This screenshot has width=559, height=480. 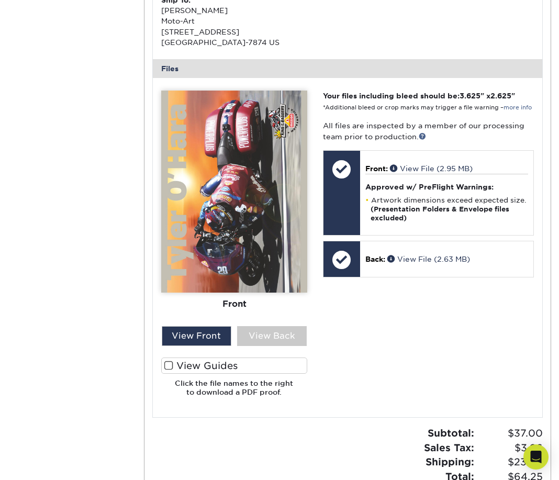 What do you see at coordinates (440, 214) in the screenshot?
I see `strong: (Presentation Folders & Envelope files excluded)` at bounding box center [440, 214].